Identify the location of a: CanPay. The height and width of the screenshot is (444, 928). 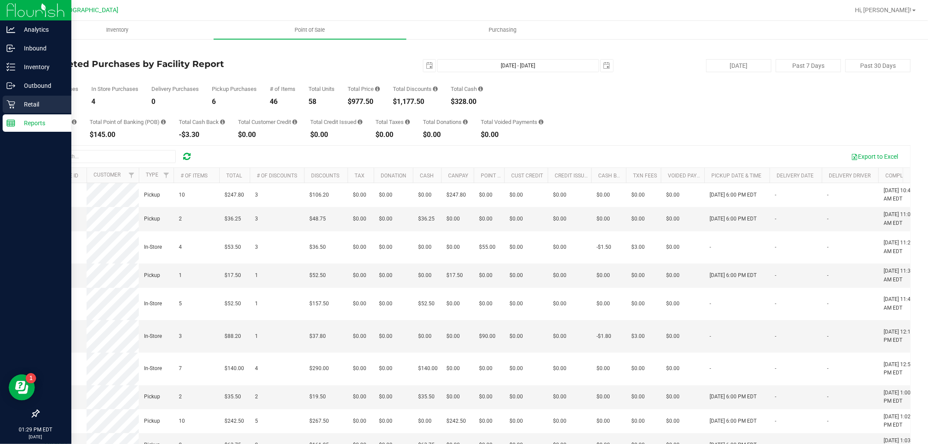
(458, 176).